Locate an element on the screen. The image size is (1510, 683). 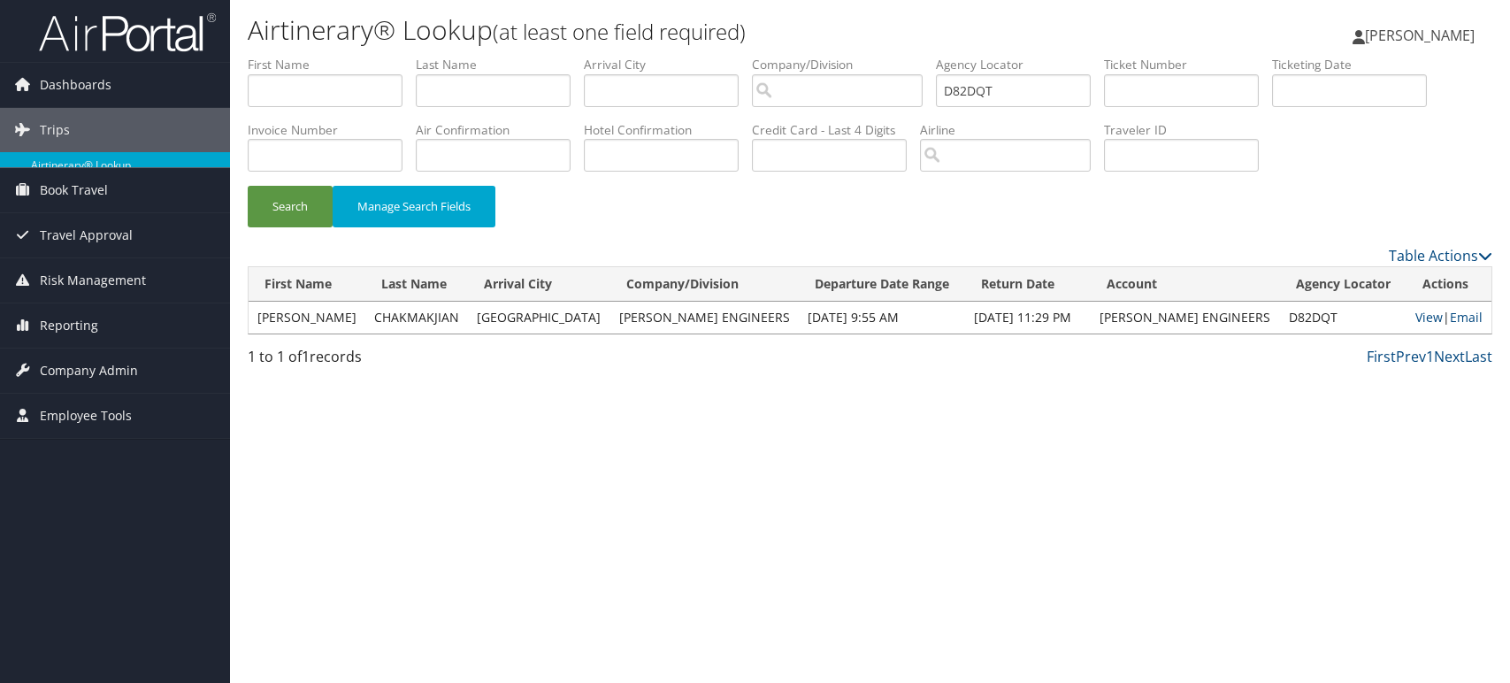
label: Hotel Confirmation is located at coordinates (668, 130).